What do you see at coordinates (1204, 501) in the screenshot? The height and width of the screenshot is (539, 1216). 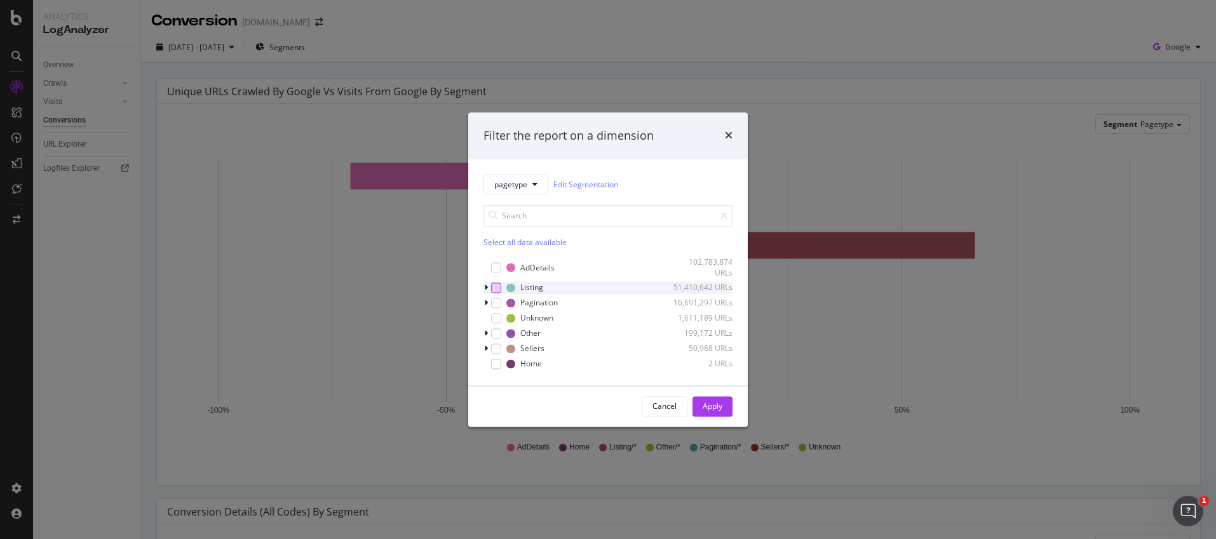 I see `span: 1` at bounding box center [1204, 501].